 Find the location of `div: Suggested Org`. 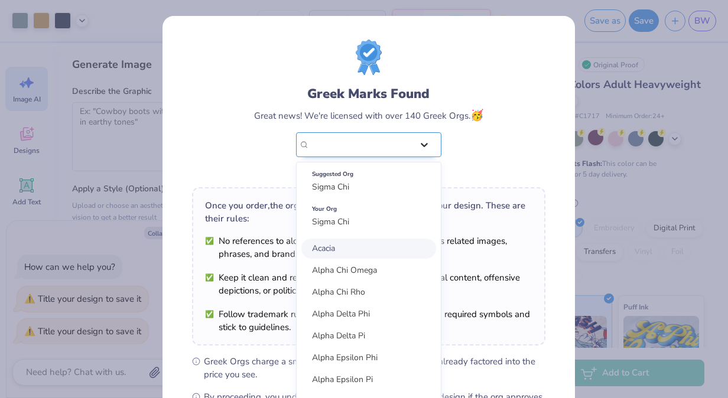

div: Suggested Org is located at coordinates (369, 174).